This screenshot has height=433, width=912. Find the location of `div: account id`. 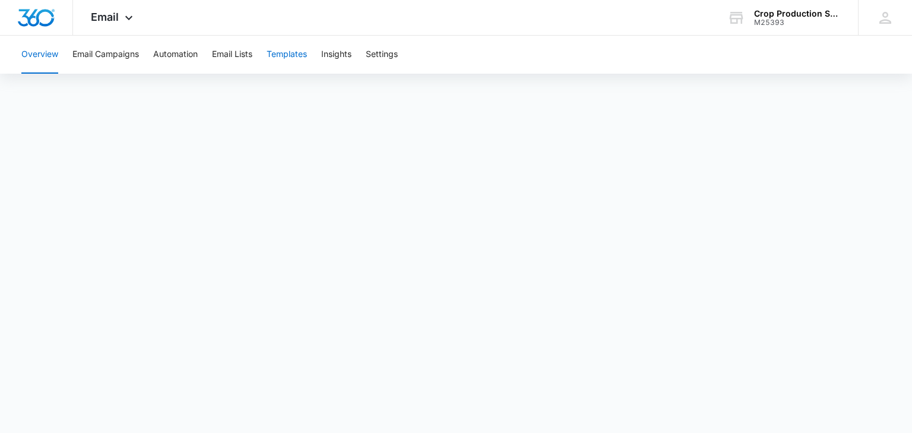

div: account id is located at coordinates (797, 23).